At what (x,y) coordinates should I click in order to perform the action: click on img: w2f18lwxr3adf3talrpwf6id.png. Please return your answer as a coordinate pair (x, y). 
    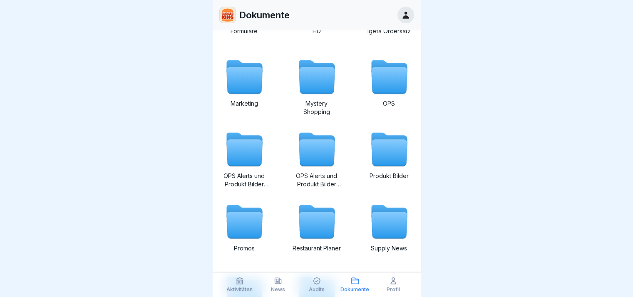
    Looking at the image, I should click on (228, 15).